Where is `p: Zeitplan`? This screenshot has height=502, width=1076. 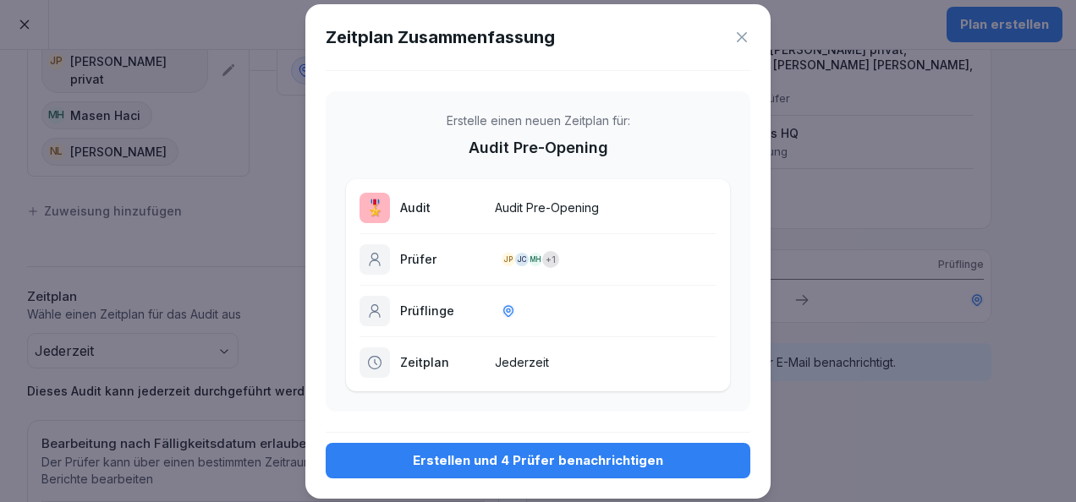 p: Zeitplan is located at coordinates (442, 362).